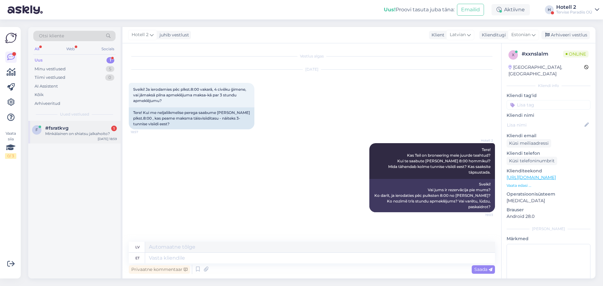 Image resolution: width=603 pixels, height=286 pixels. What do you see at coordinates (549, 153) in the screenshot?
I see `p: Kliendi telefon` at bounding box center [549, 153].